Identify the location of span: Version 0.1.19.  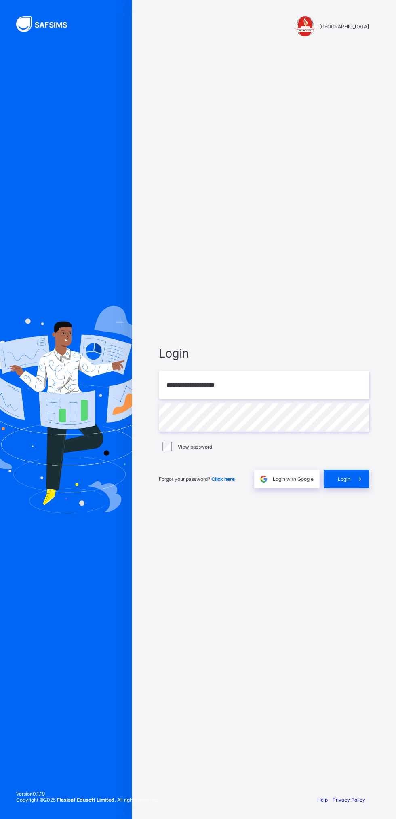
(87, 793).